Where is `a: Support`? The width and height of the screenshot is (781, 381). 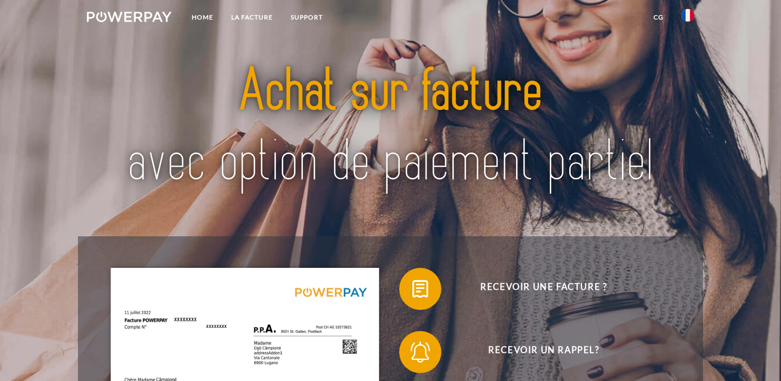 a: Support is located at coordinates (307, 17).